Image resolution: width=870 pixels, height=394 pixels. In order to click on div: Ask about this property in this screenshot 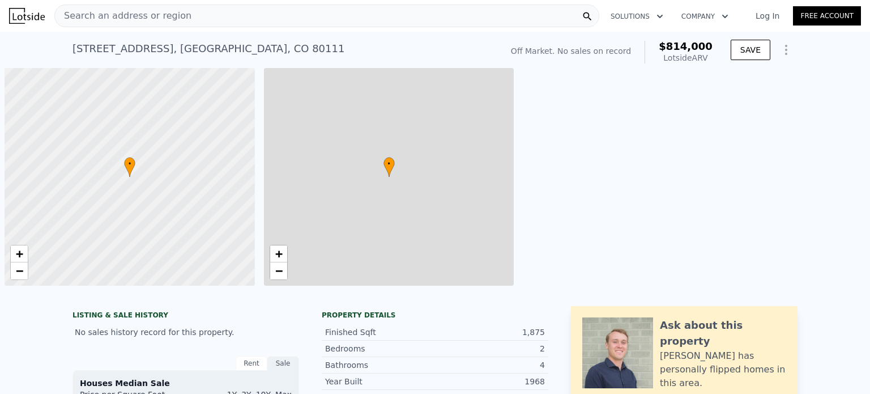, I will do `click(723, 333)`.